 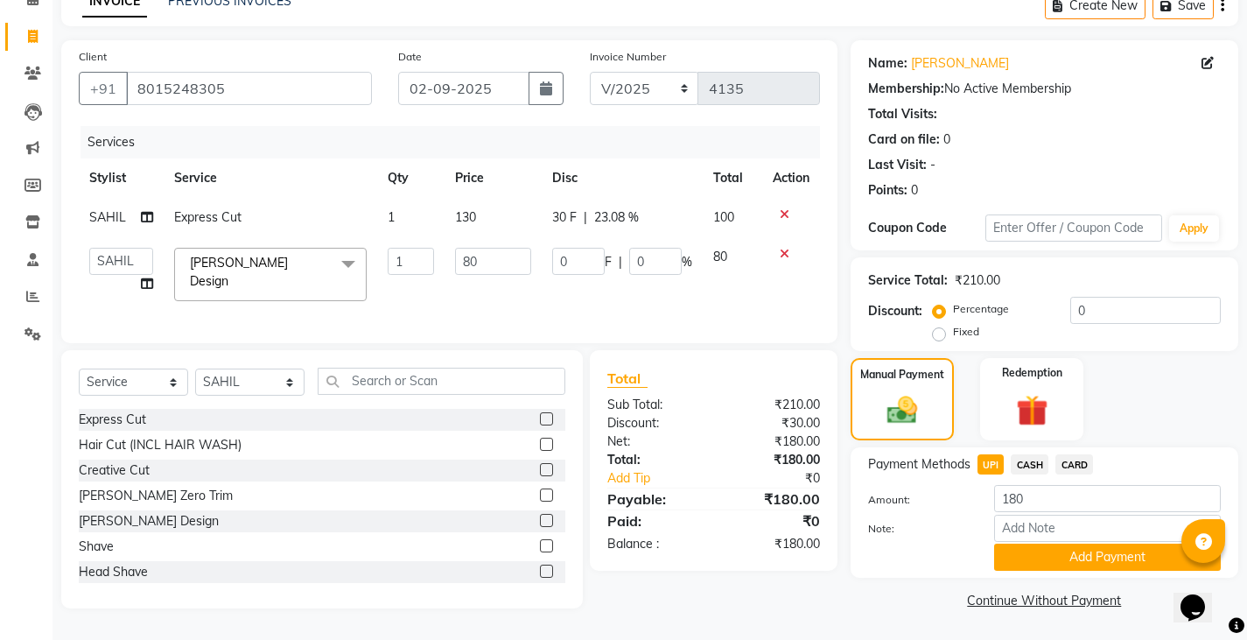 I want to click on div: Points:, so click(x=887, y=190).